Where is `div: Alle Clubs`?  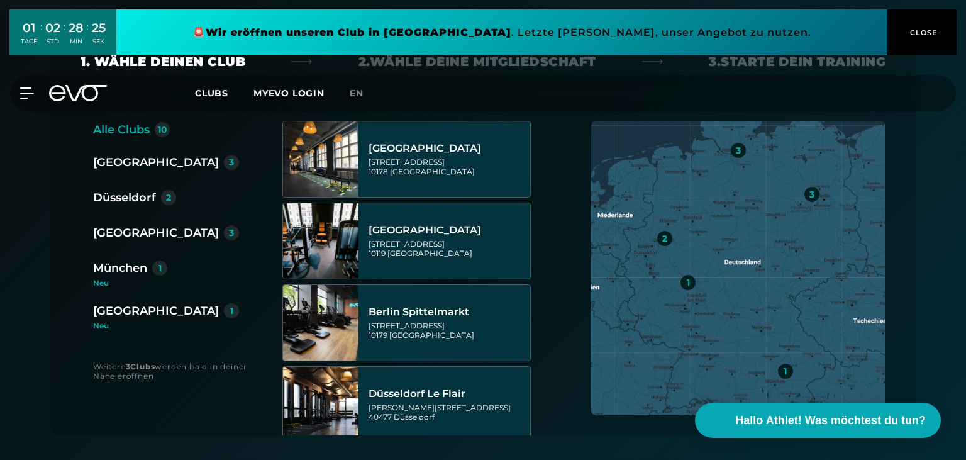
div: Alle Clubs is located at coordinates (121, 129).